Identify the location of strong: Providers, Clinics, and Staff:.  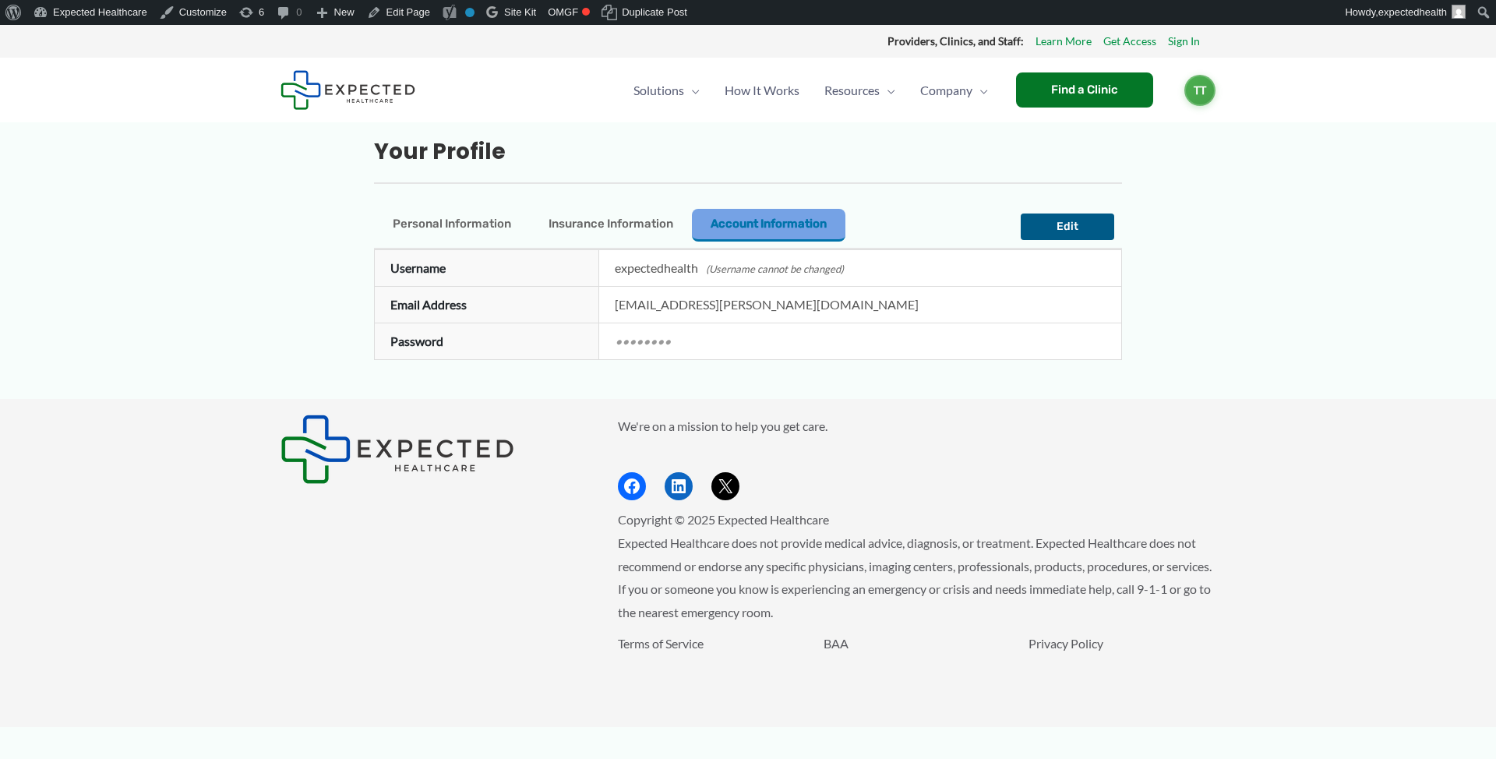
(955, 41).